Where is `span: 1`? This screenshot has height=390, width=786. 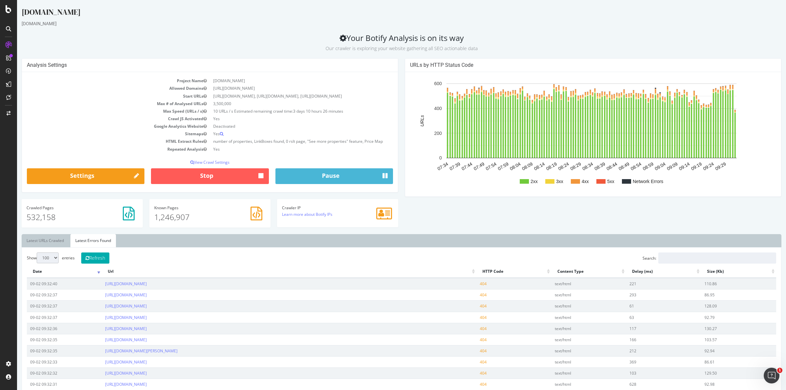
span: 1 is located at coordinates (779, 370).